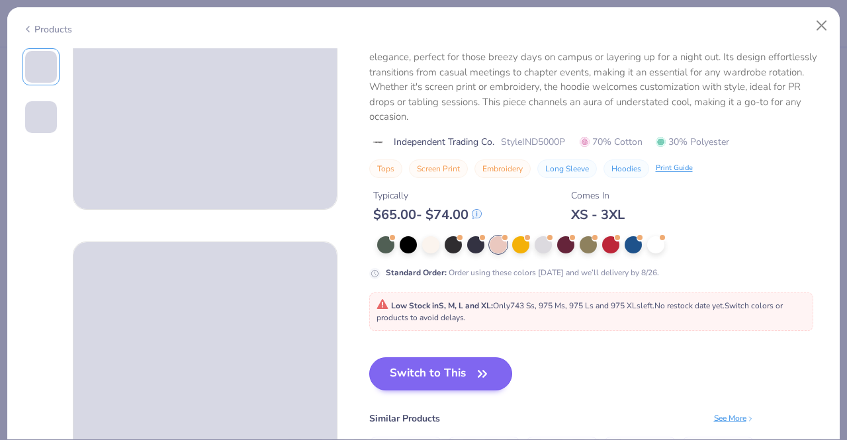  What do you see at coordinates (416, 273) in the screenshot?
I see `strong: Standard Order :` at bounding box center [416, 273].